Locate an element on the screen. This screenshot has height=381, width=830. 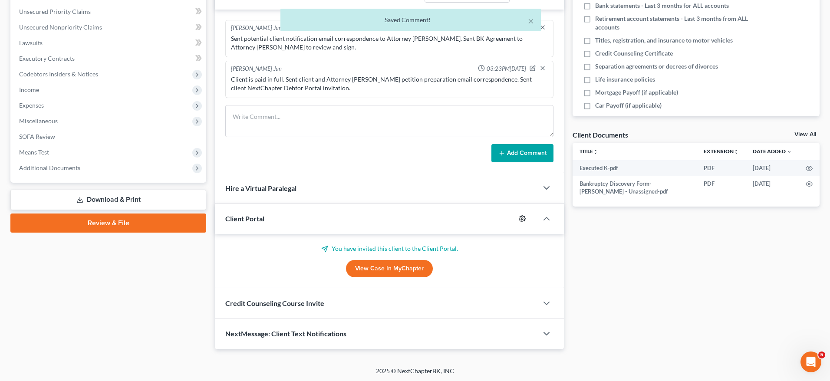
span: Unsecured Priority Claims is located at coordinates (55, 11).